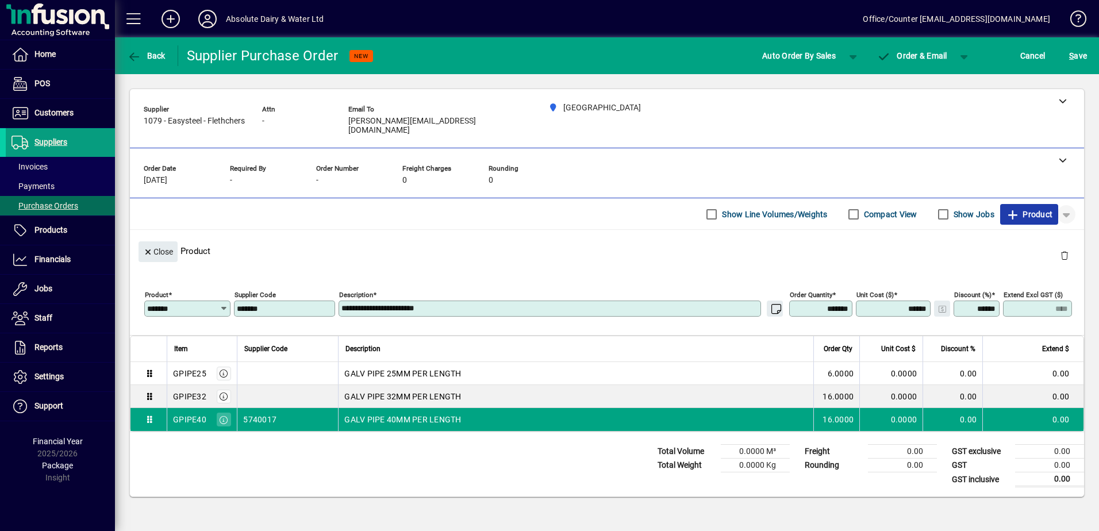 Image resolution: width=1099 pixels, height=531 pixels. Describe the element at coordinates (838, 349) in the screenshot. I see `span: Order Qty` at that location.